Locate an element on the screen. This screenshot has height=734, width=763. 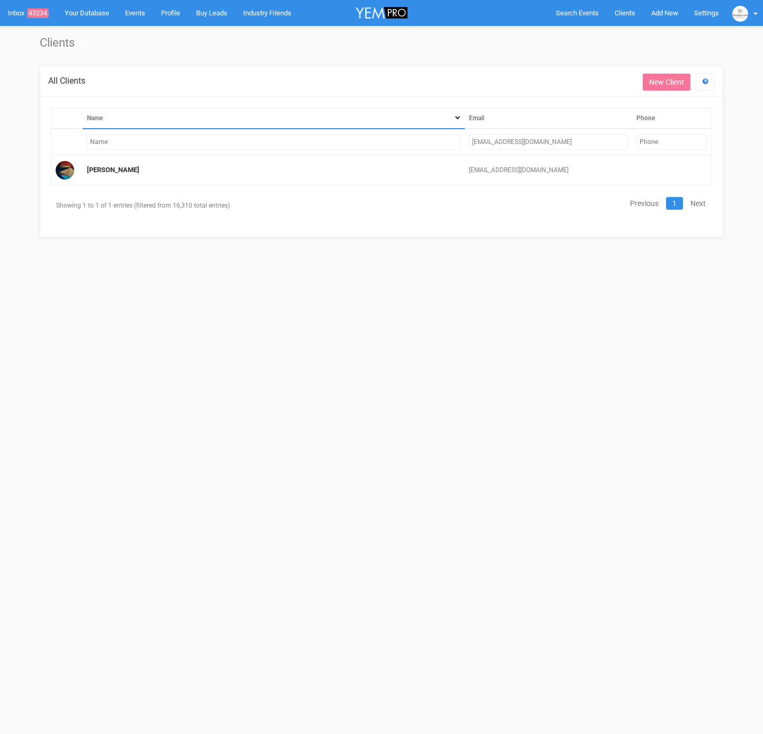
a: Next is located at coordinates (698, 203).